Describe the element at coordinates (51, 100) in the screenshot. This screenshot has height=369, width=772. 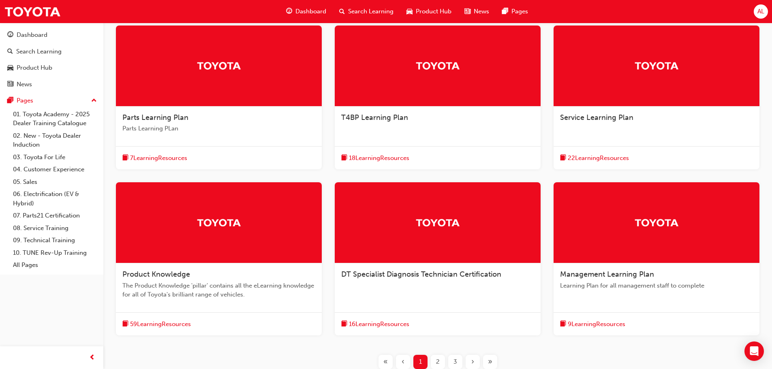
I see `button: Pages` at that location.